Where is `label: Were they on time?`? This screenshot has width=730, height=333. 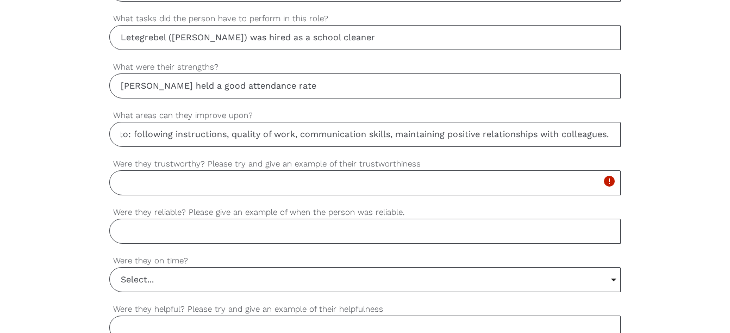
label: Were they on time? is located at coordinates (365, 260).